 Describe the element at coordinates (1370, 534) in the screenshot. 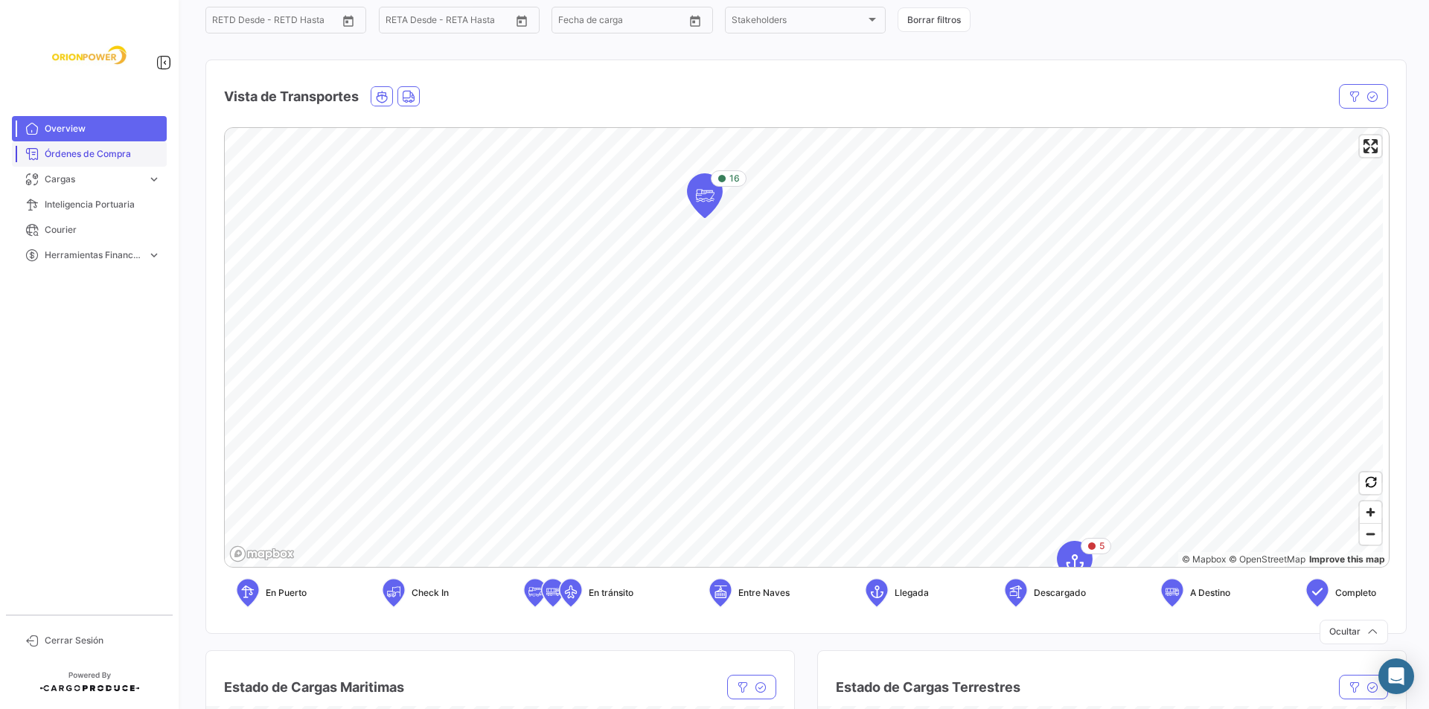

I see `button: Zoom out` at that location.